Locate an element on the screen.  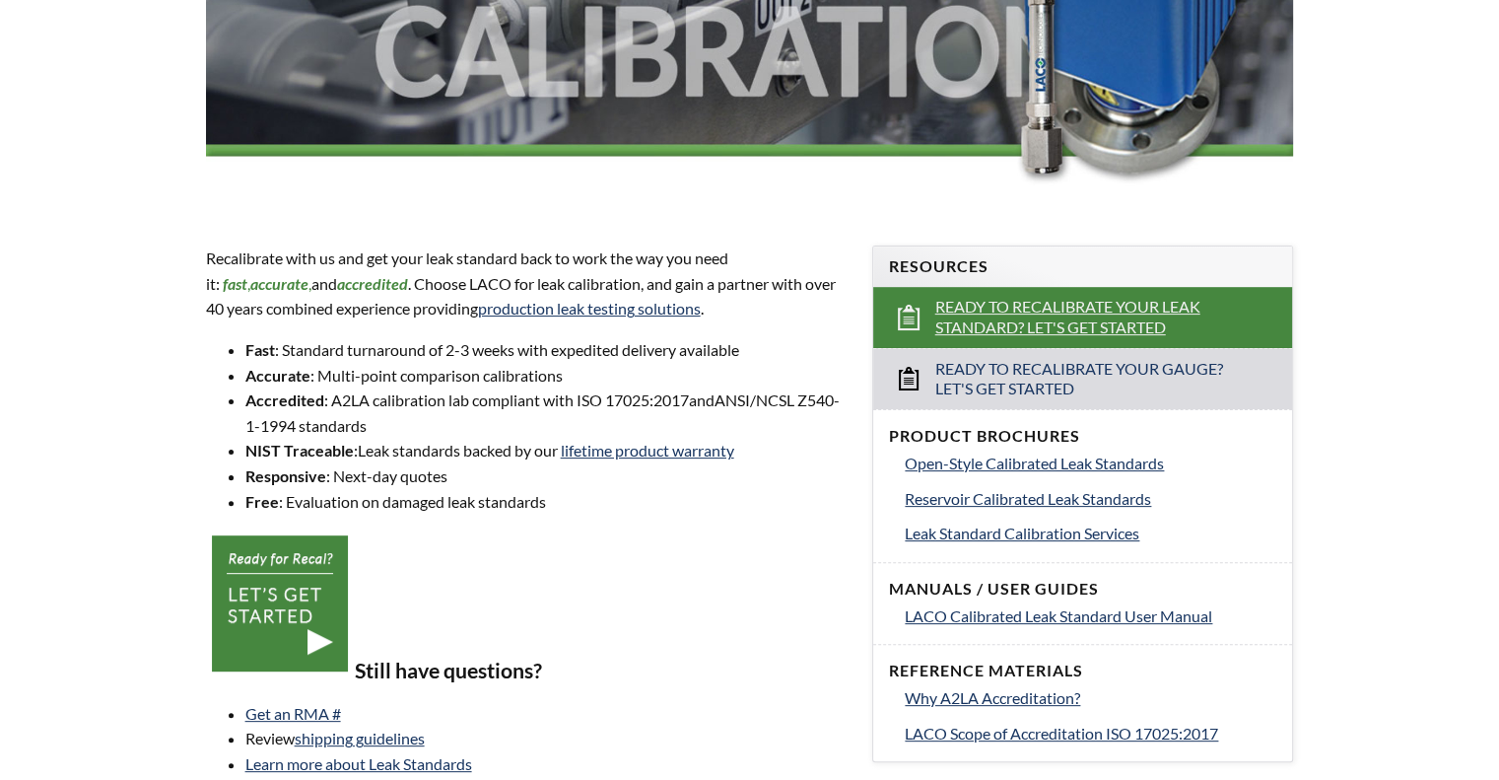
span: Ready to Recalibrate Your Gauge? Let's Get Started is located at coordinates (1084, 379).